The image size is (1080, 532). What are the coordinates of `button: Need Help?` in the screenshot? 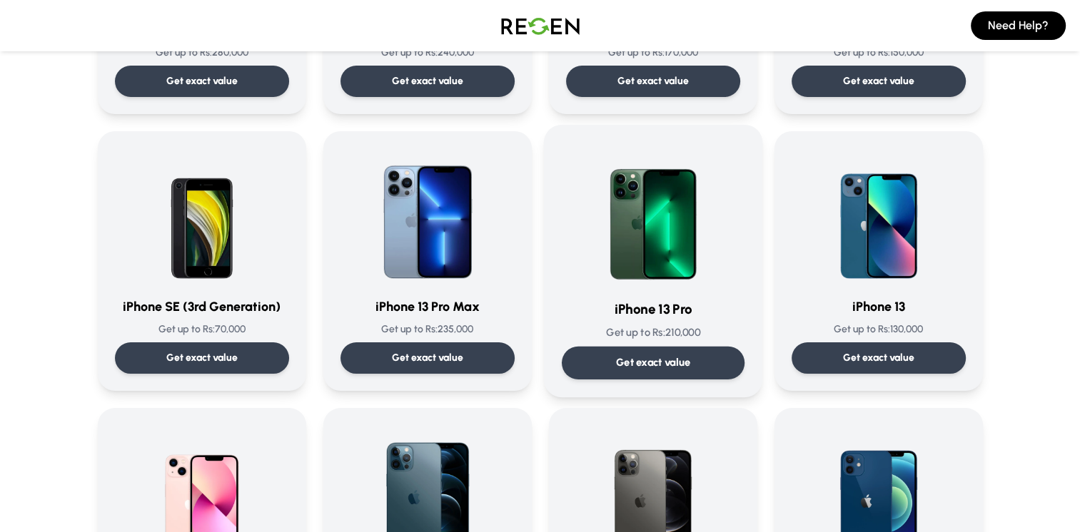 It's located at (1018, 26).